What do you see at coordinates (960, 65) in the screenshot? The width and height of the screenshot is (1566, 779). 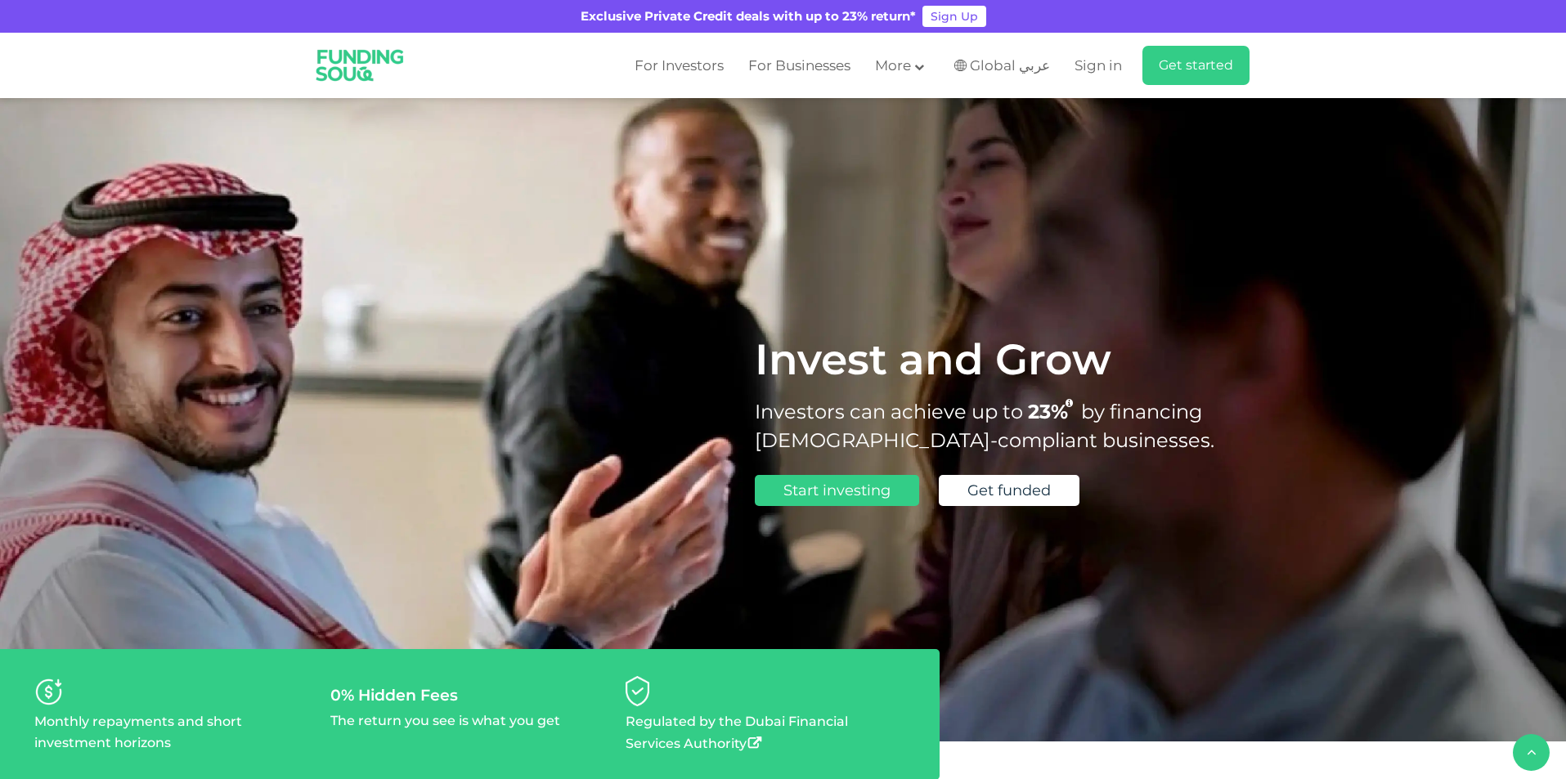 I see `img: SA Flag` at bounding box center [960, 65].